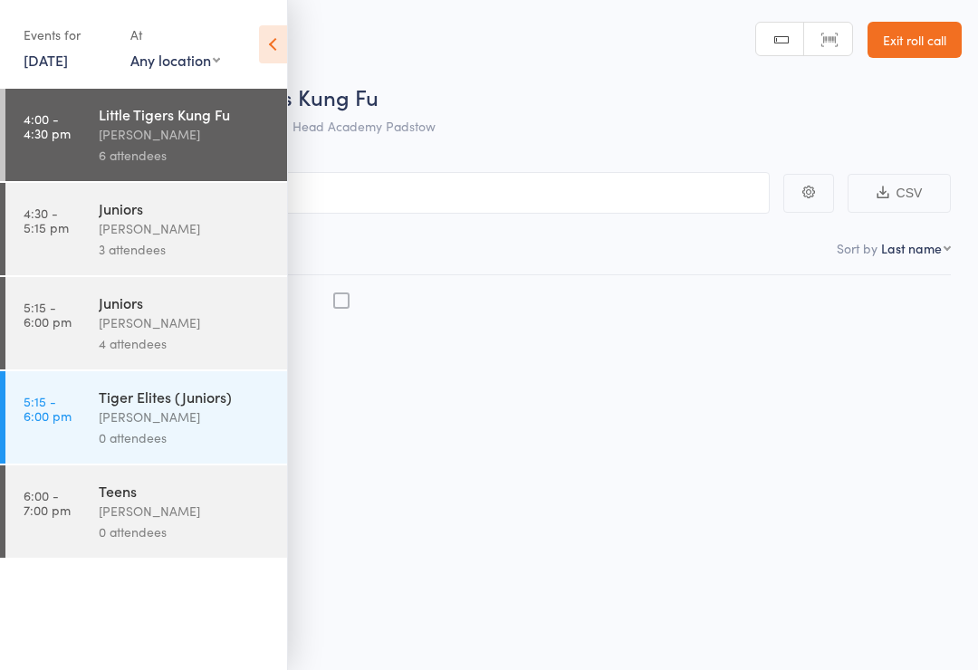 The height and width of the screenshot is (670, 978). What do you see at coordinates (911, 248) in the screenshot?
I see `div: Last name` at bounding box center [911, 248].